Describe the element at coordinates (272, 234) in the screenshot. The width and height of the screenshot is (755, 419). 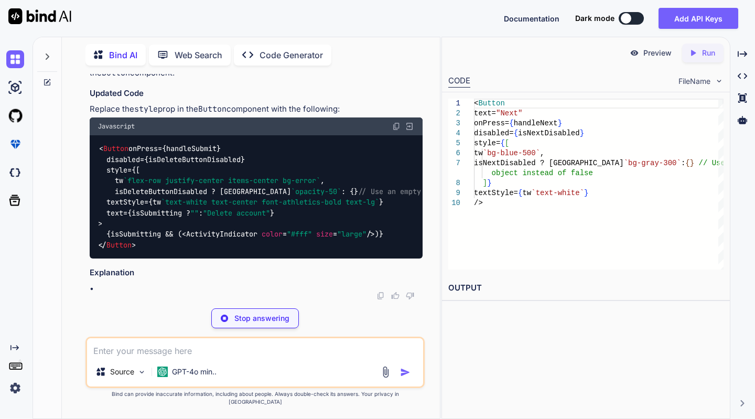
I see `span: color` at that location.